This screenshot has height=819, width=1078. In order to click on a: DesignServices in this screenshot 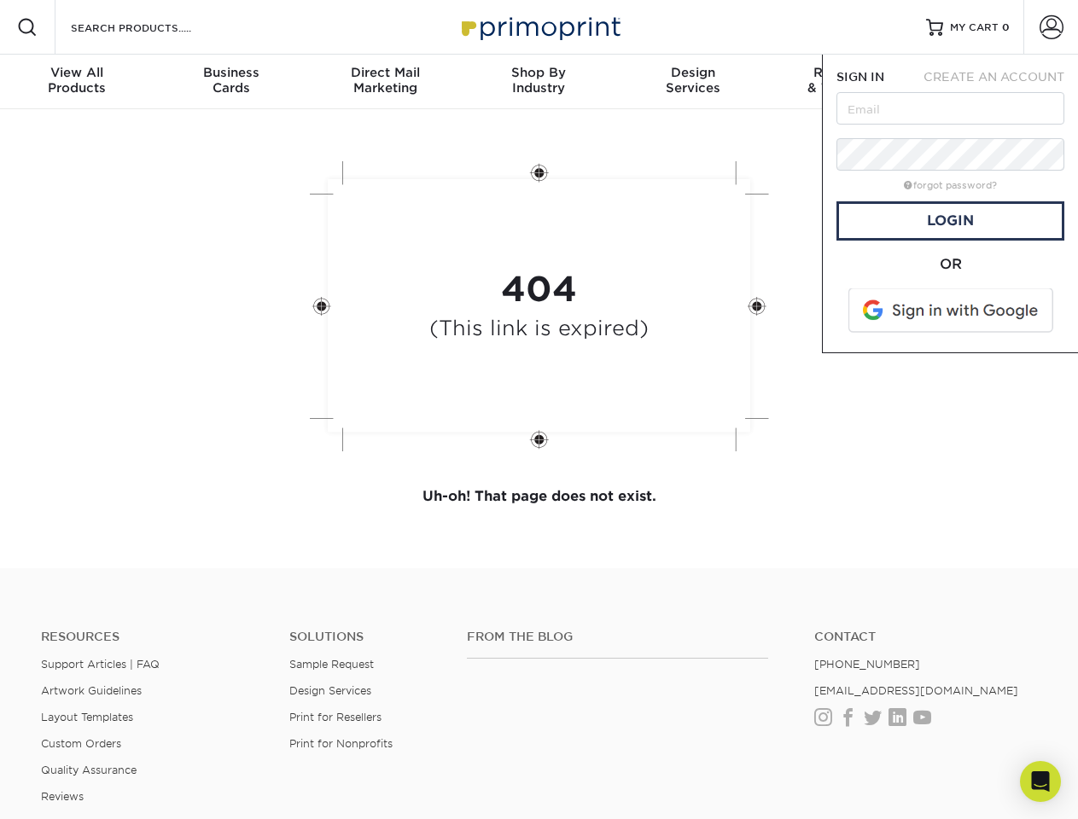, I will do `click(693, 82)`.